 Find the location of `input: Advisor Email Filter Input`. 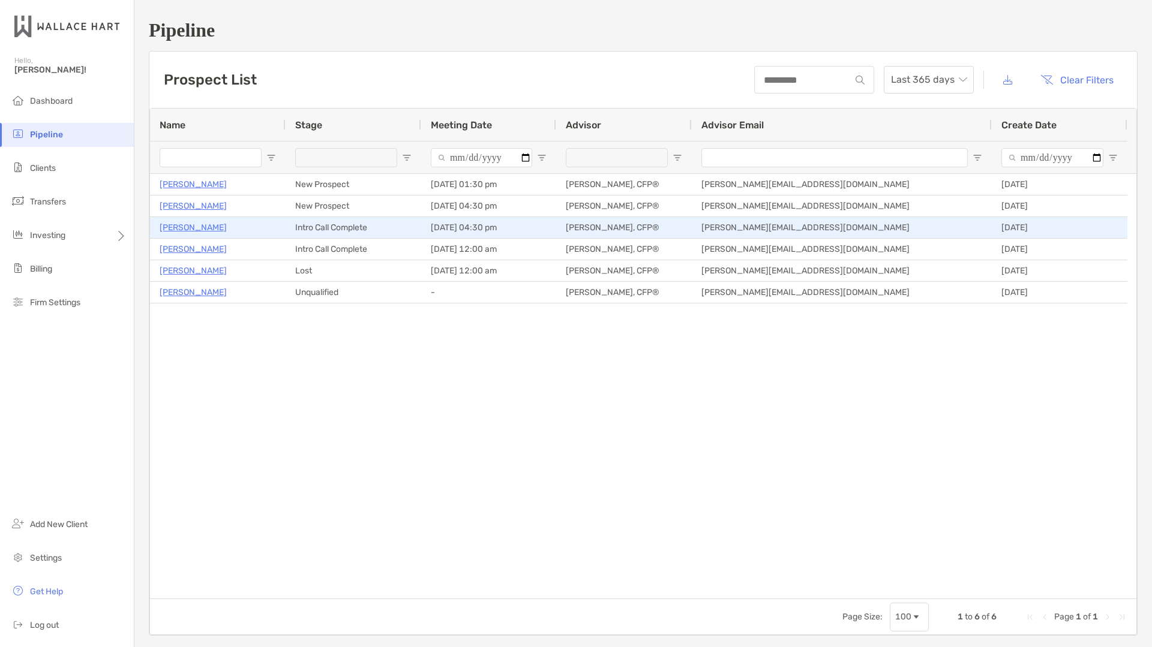

input: Advisor Email Filter Input is located at coordinates (834, 158).